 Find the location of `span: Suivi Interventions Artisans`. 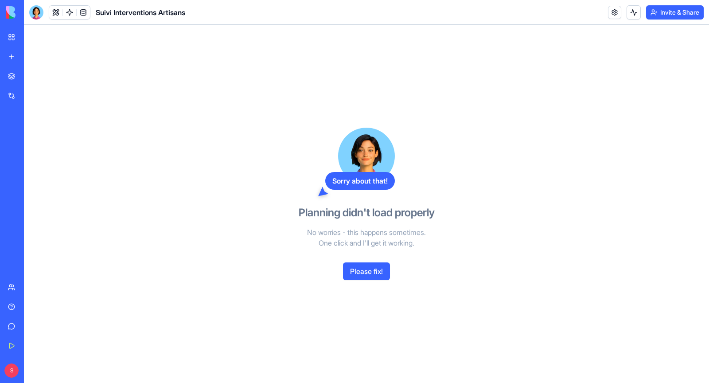

span: Suivi Interventions Artisans is located at coordinates (141, 12).